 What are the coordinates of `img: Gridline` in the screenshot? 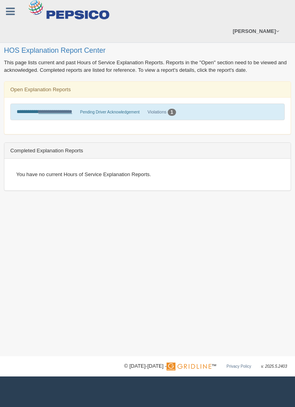 It's located at (189, 367).